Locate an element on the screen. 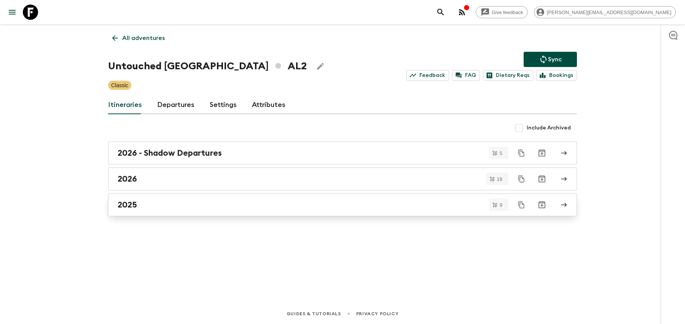 This screenshot has width=685, height=324. button: Edit Adventure Title is located at coordinates (320, 66).